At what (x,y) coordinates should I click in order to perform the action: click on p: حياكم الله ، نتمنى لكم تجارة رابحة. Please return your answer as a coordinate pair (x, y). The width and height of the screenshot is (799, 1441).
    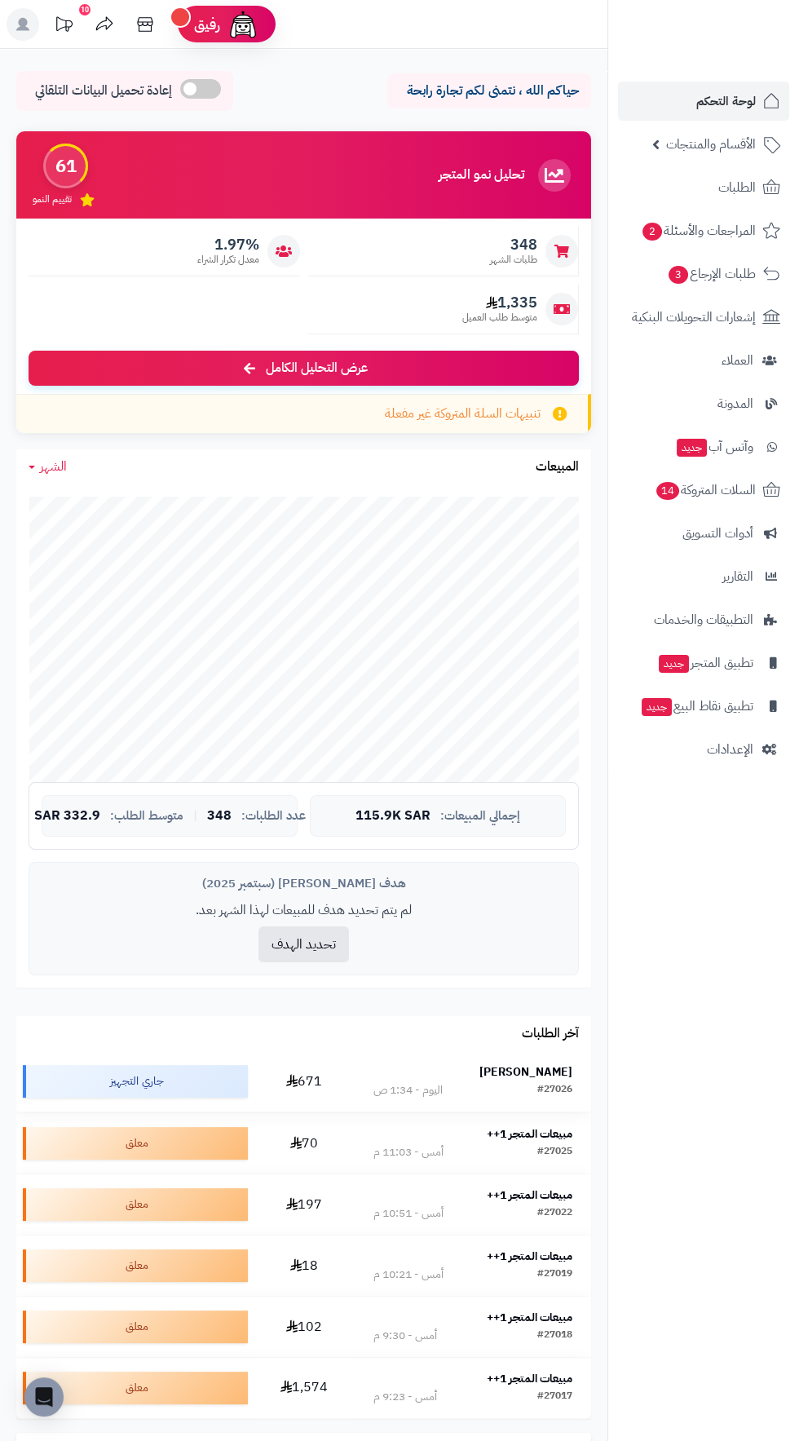
    Looking at the image, I should click on (489, 91).